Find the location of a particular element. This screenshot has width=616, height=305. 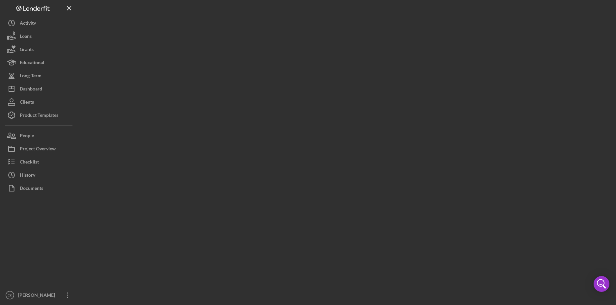

div: History is located at coordinates (27, 176).